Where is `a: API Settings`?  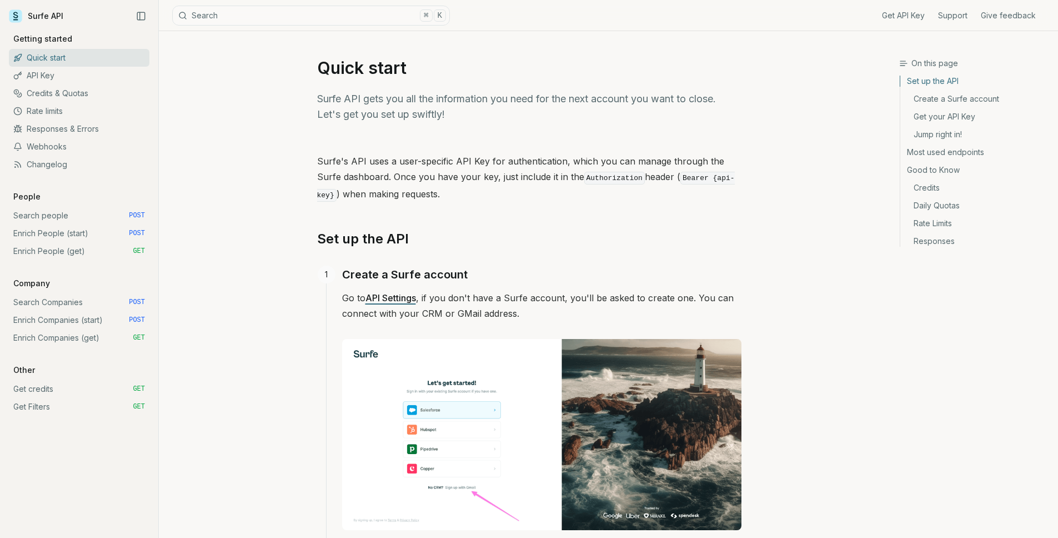
a: API Settings is located at coordinates (390, 298).